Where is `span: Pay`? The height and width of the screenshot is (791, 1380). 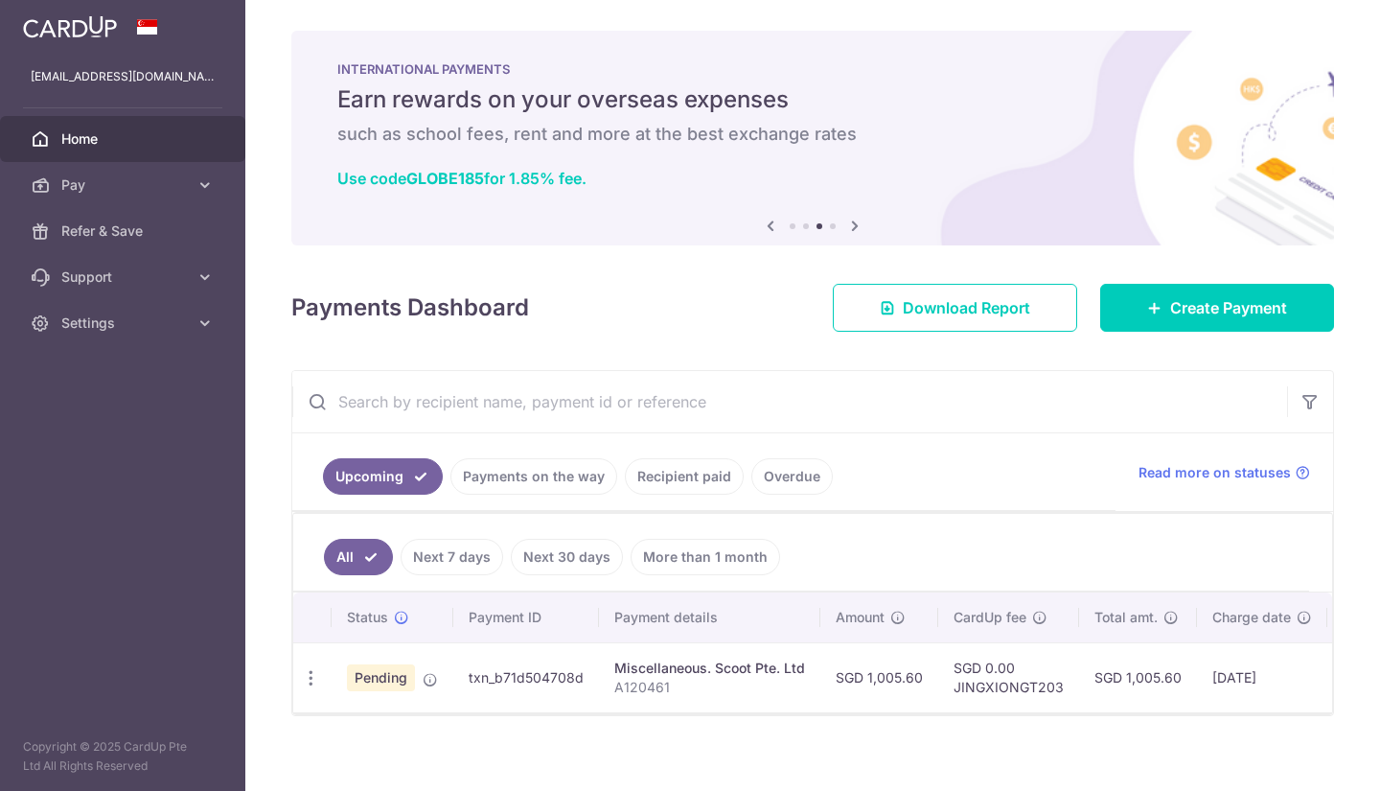
span: Pay is located at coordinates (125, 185).